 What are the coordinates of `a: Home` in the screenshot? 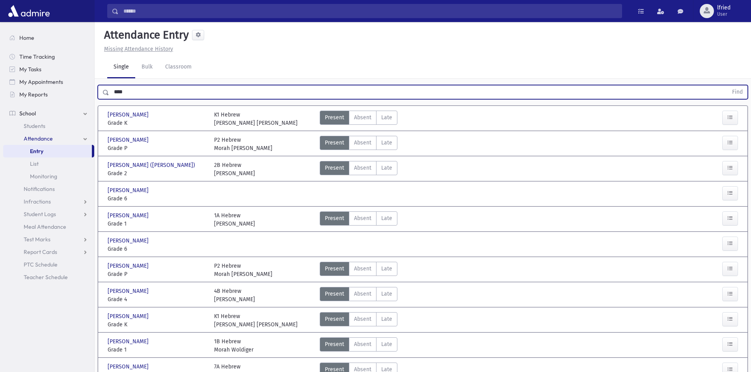 It's located at (48, 38).